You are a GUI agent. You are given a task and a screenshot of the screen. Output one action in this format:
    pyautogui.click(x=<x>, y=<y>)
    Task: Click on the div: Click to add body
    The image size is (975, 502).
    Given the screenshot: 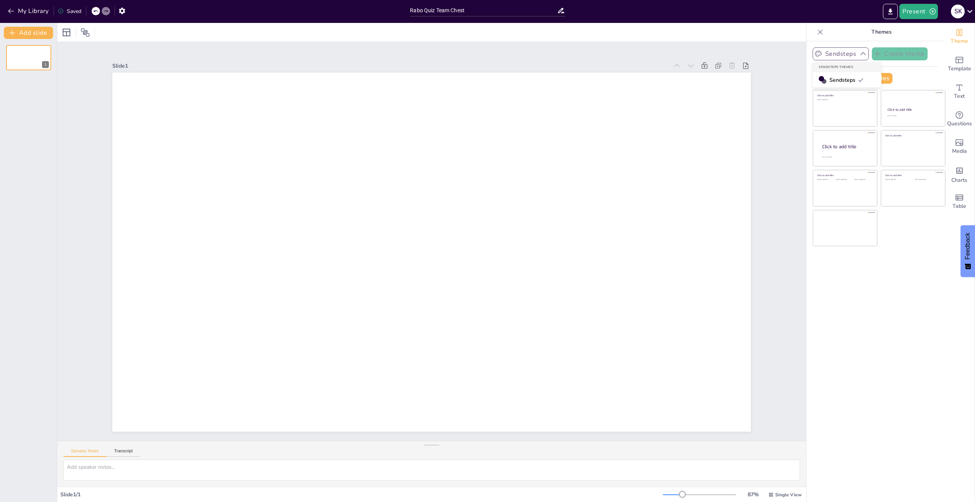 What is the action you would take?
    pyautogui.click(x=846, y=157)
    